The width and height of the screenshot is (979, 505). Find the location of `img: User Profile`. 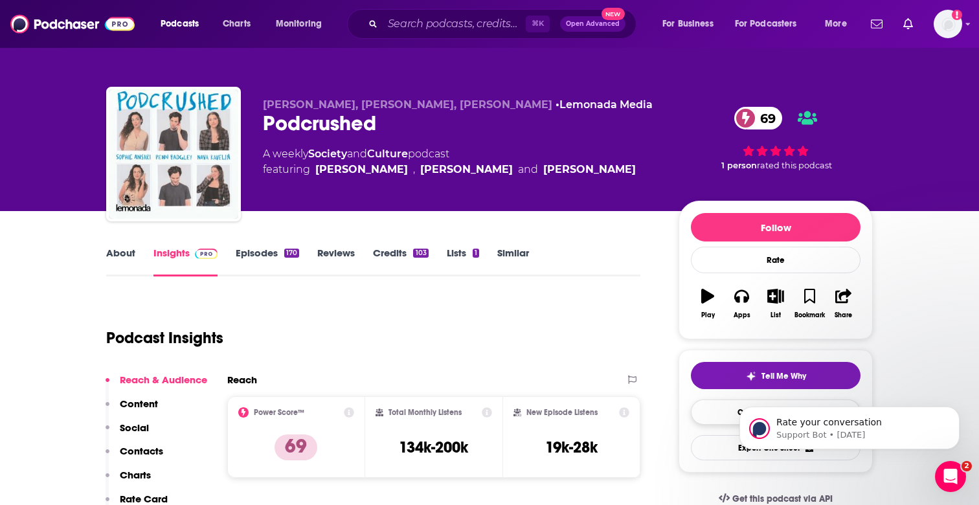

img: User Profile is located at coordinates (948, 24).